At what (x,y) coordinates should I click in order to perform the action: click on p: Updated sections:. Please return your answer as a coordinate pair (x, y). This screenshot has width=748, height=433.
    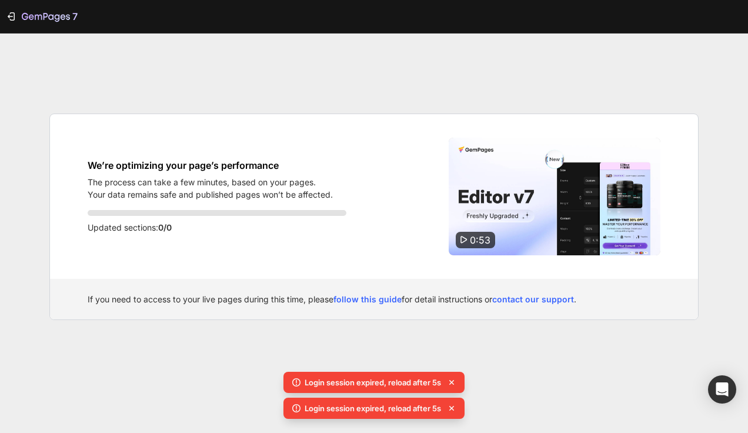
    Looking at the image, I should click on (217, 228).